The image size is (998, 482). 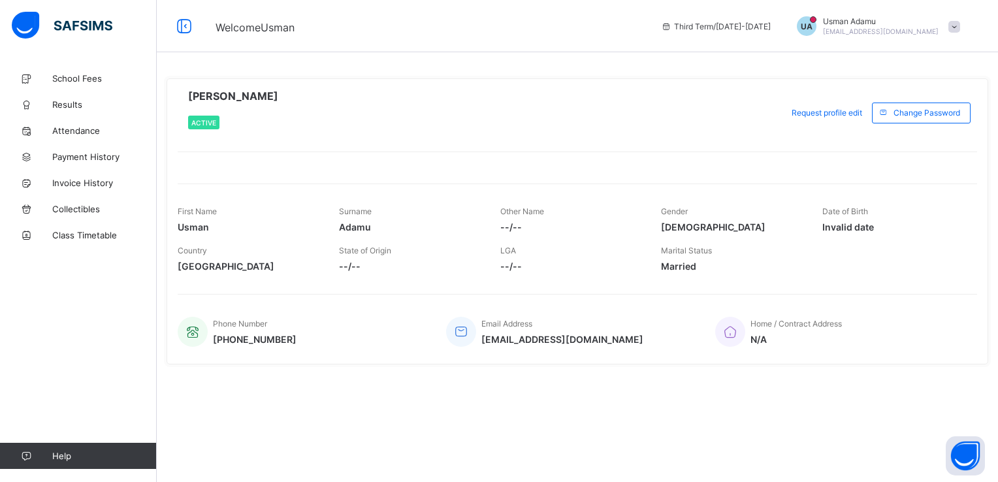 What do you see at coordinates (893, 227) in the screenshot?
I see `span: Invalid date` at bounding box center [893, 227].